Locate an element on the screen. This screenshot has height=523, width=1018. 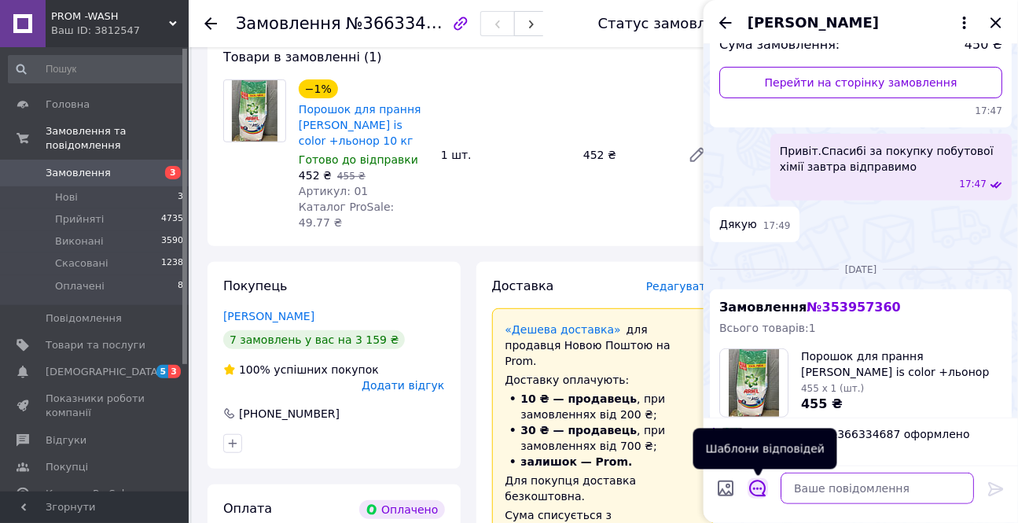
div: Ваш ID: 3812547 is located at coordinates (120, 31).